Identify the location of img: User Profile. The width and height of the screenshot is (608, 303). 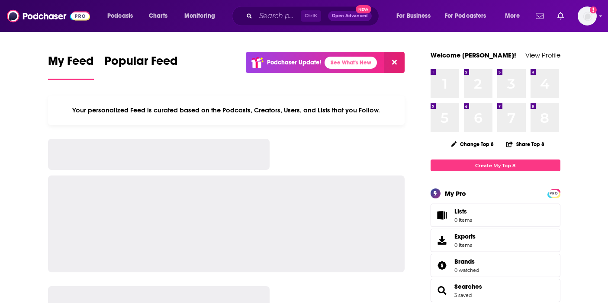
(587, 16).